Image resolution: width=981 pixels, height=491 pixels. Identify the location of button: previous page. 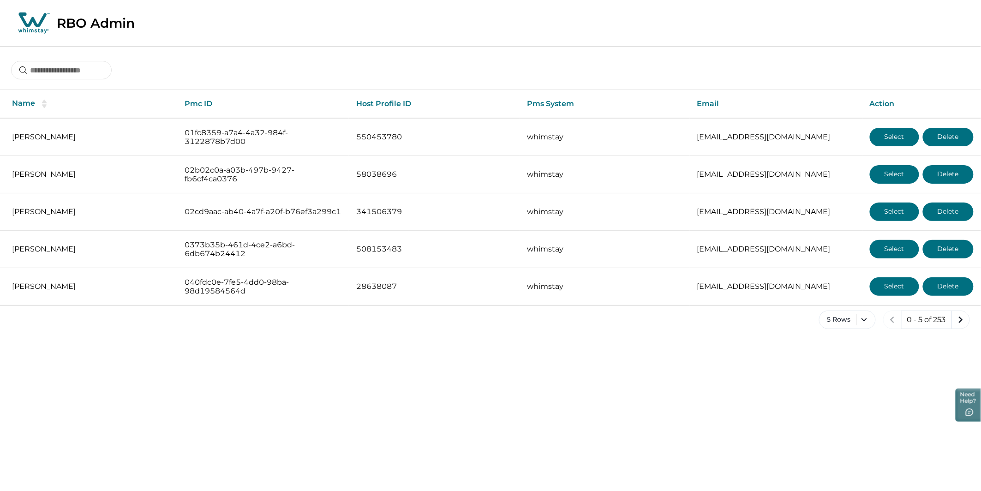
(893, 320).